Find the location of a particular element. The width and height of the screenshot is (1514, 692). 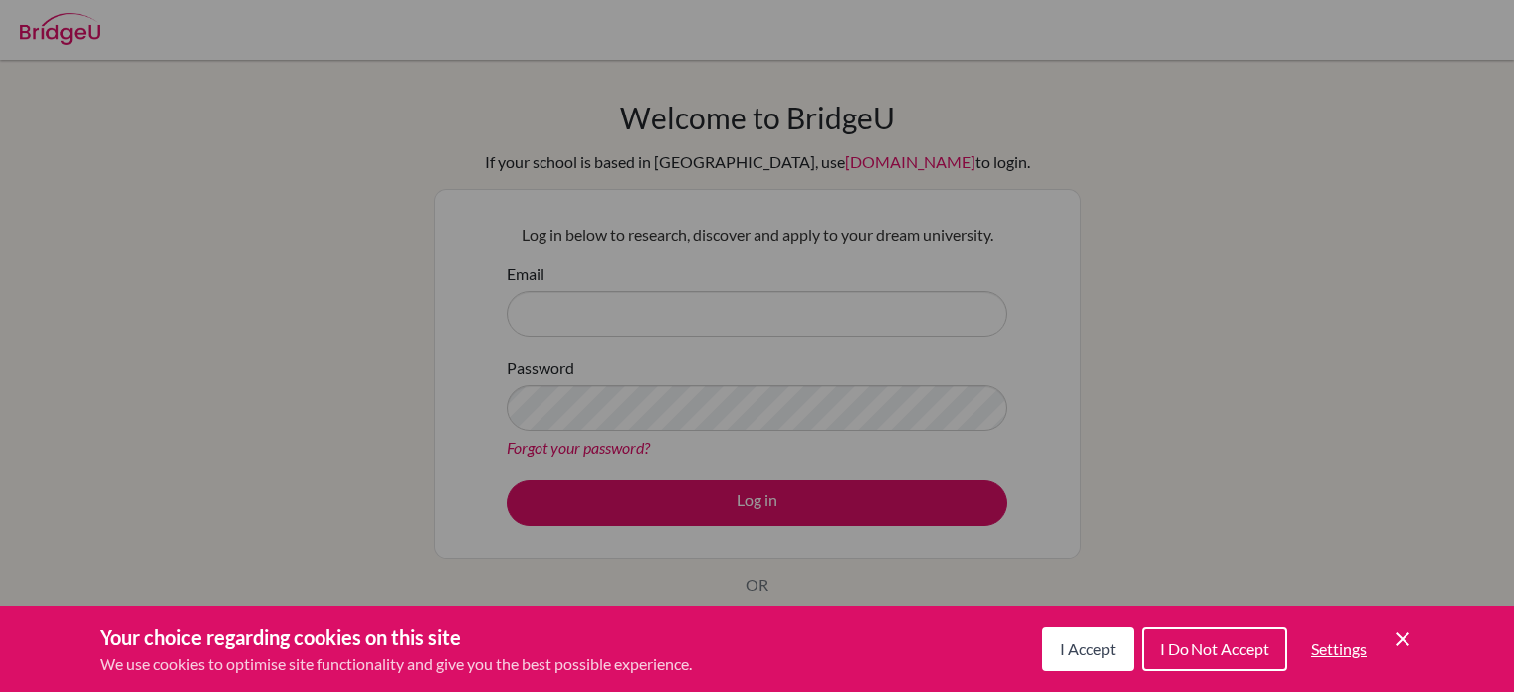

span: I Accept is located at coordinates (1088, 648).